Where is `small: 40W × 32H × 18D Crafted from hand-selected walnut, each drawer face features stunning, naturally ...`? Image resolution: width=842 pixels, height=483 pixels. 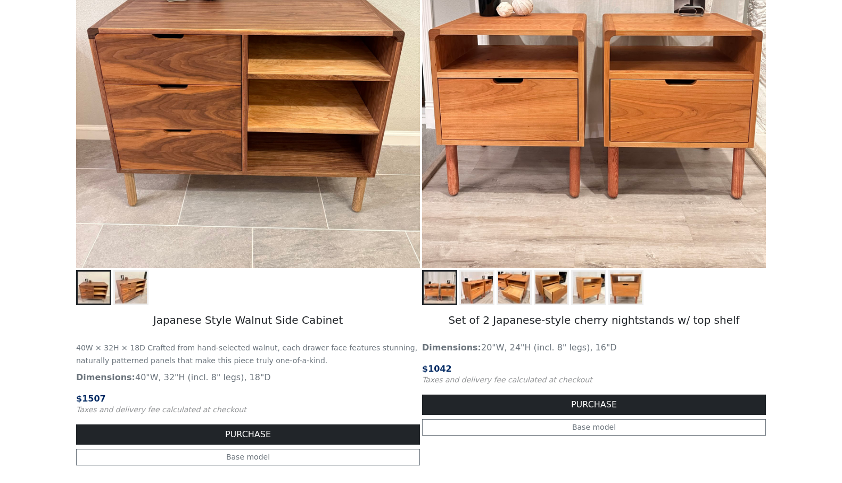 small: 40W × 32H × 18D Crafted from hand-selected walnut, each drawer face features stunning, naturally ... is located at coordinates (247, 354).